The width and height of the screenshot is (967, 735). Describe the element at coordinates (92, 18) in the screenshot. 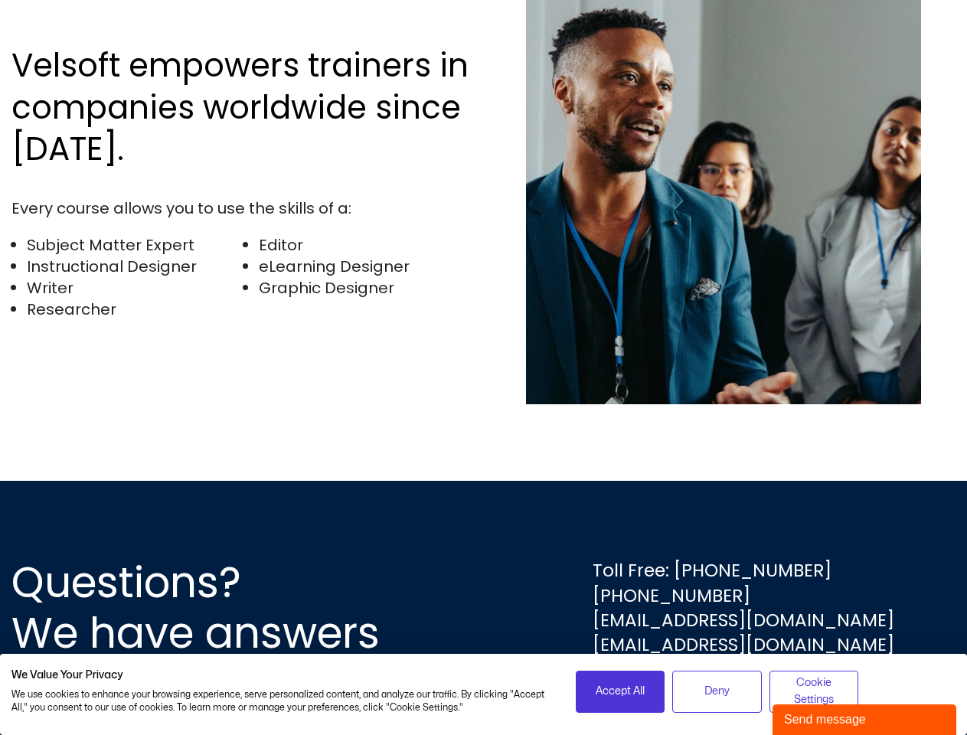

I see `div: Send message` at that location.